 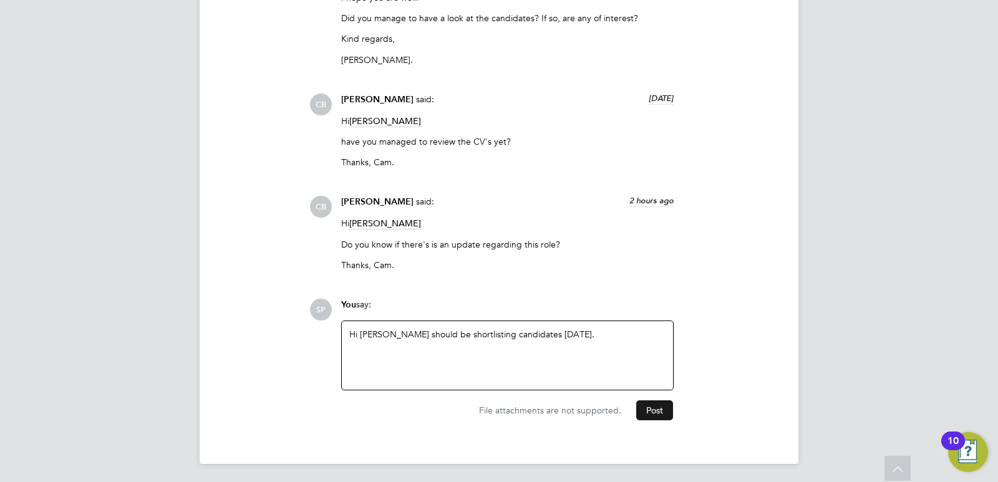 I want to click on button: Post, so click(x=654, y=410).